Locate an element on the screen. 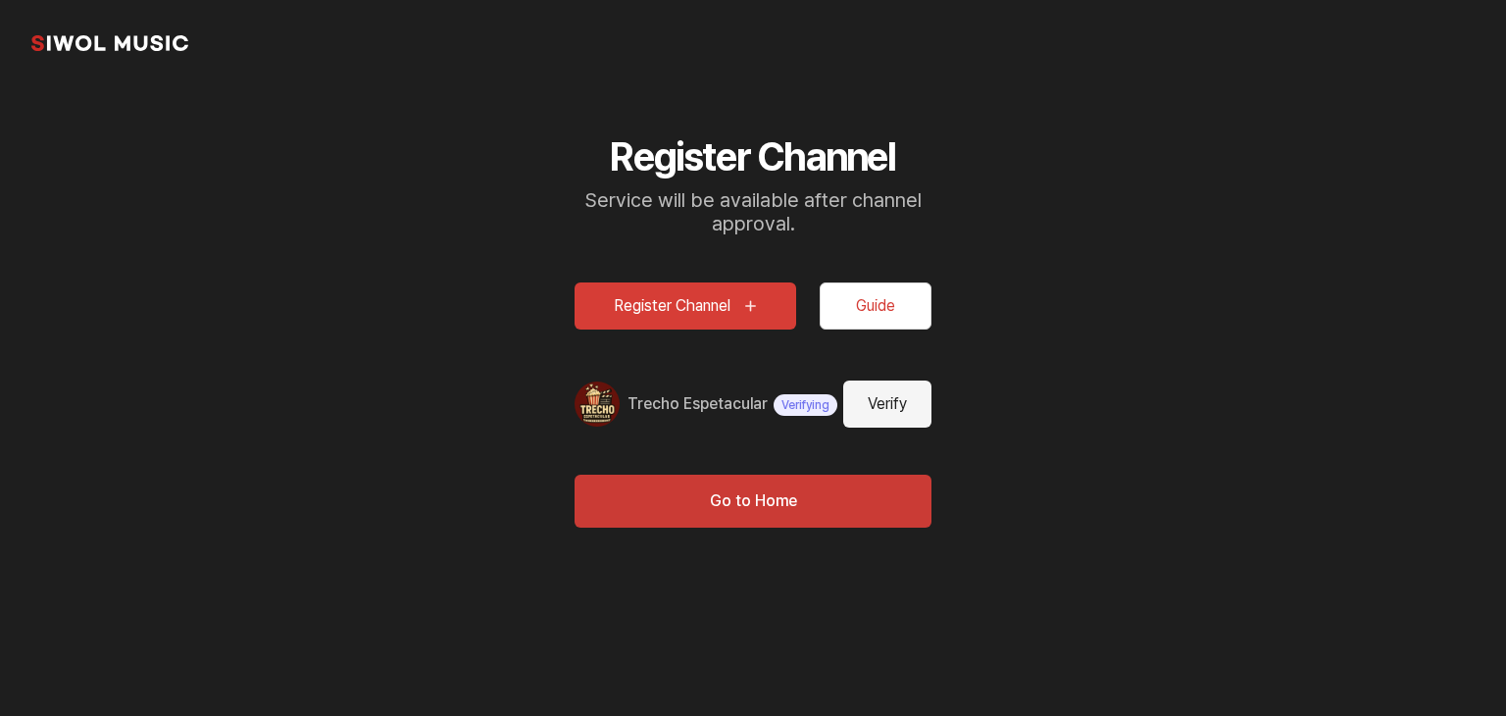  p: Service will be available after channel approval. is located at coordinates (753, 212).